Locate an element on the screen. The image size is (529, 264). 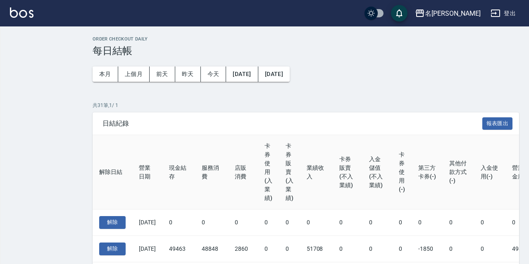
th: 卡券使用(-) is located at coordinates (402, 172).